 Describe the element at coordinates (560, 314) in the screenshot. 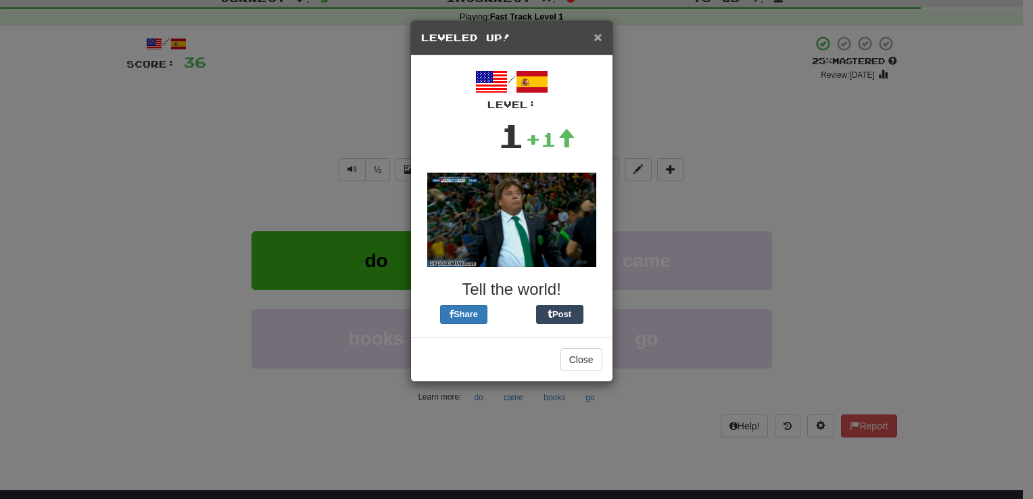

I see `button: Post` at that location.